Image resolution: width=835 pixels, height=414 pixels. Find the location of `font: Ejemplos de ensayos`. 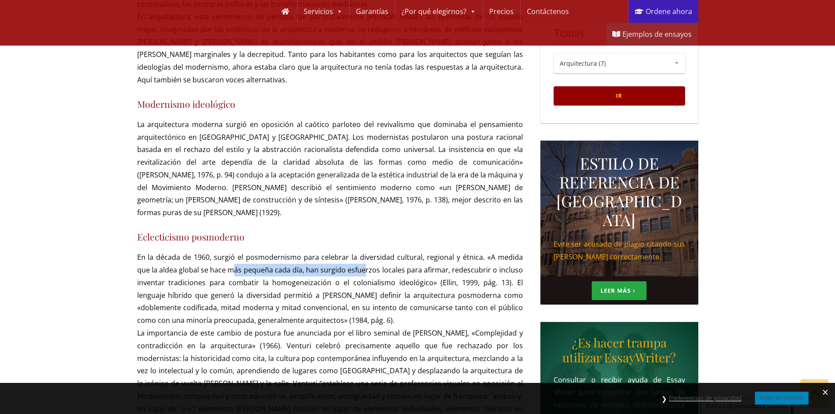

font: Ejemplos de ensayos is located at coordinates (657, 34).